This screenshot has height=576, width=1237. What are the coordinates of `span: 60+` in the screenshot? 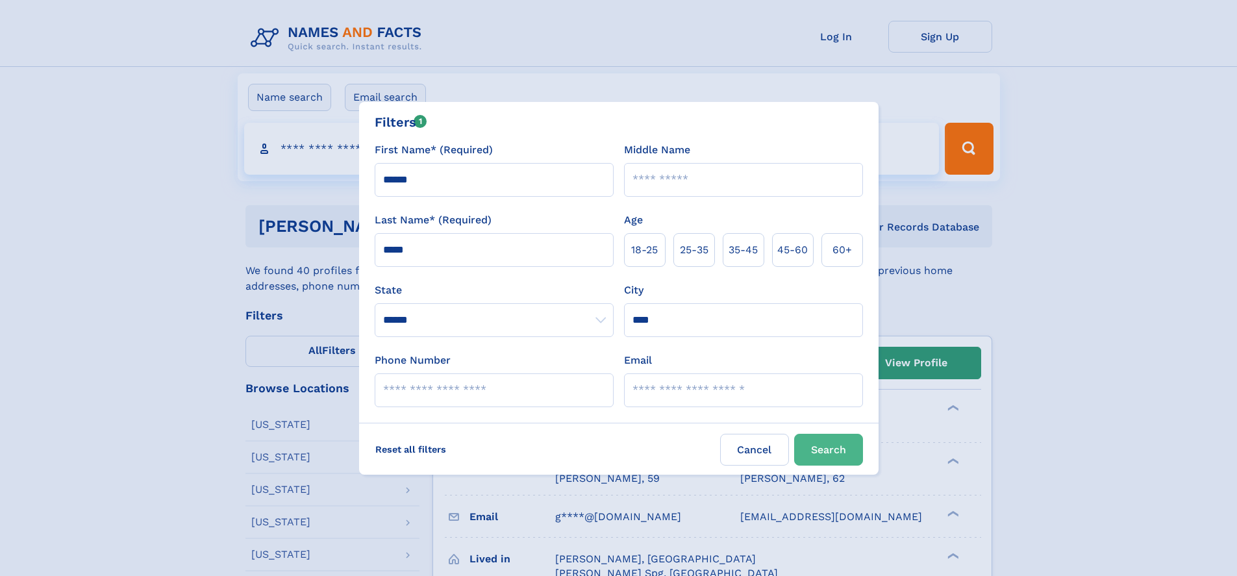 It's located at (842, 250).